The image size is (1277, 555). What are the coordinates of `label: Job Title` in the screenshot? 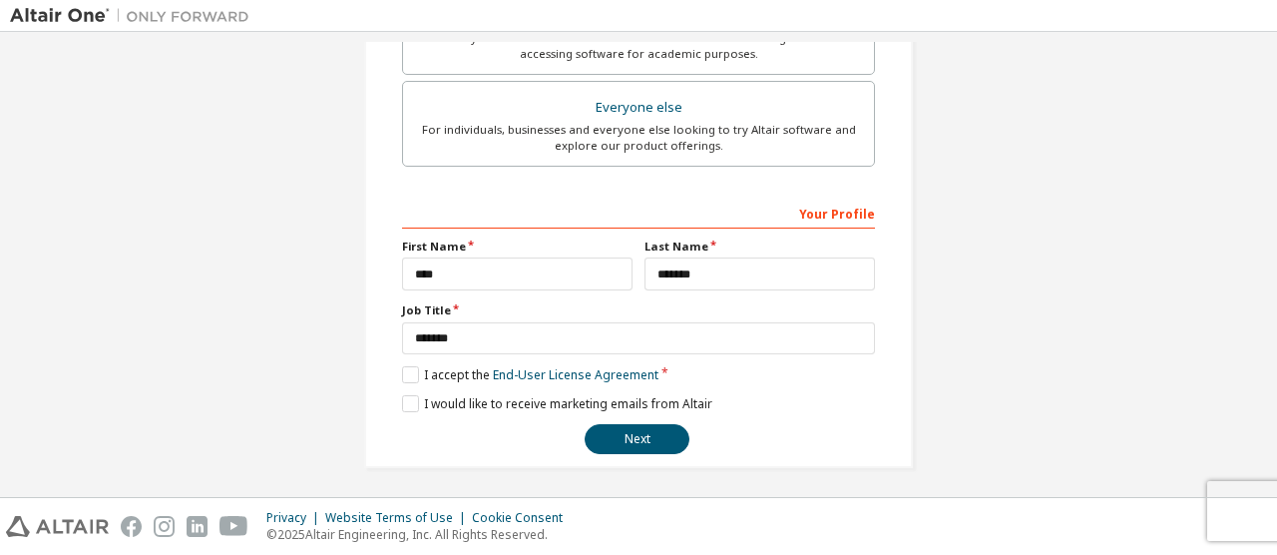 It's located at (638, 310).